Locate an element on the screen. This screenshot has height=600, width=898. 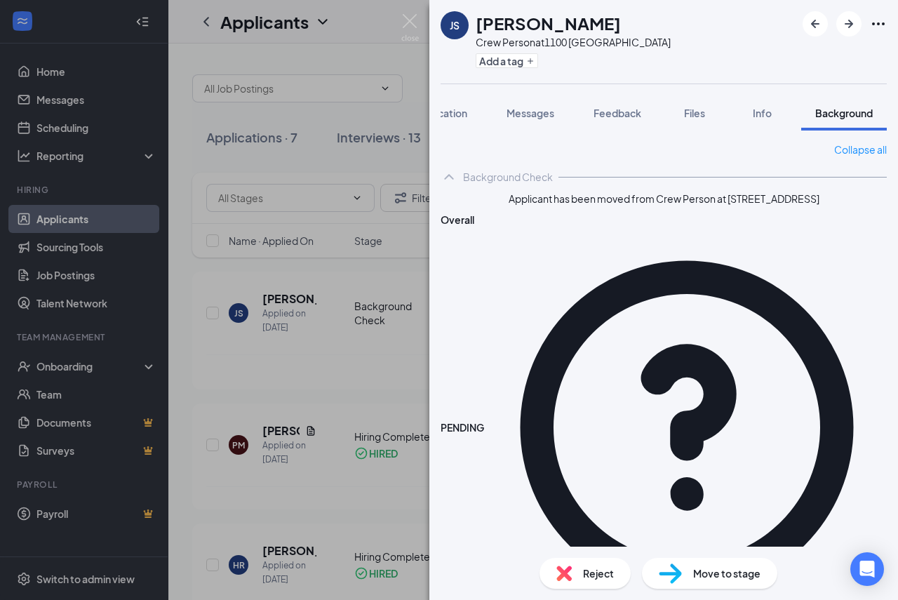
span: Messages is located at coordinates (530, 113).